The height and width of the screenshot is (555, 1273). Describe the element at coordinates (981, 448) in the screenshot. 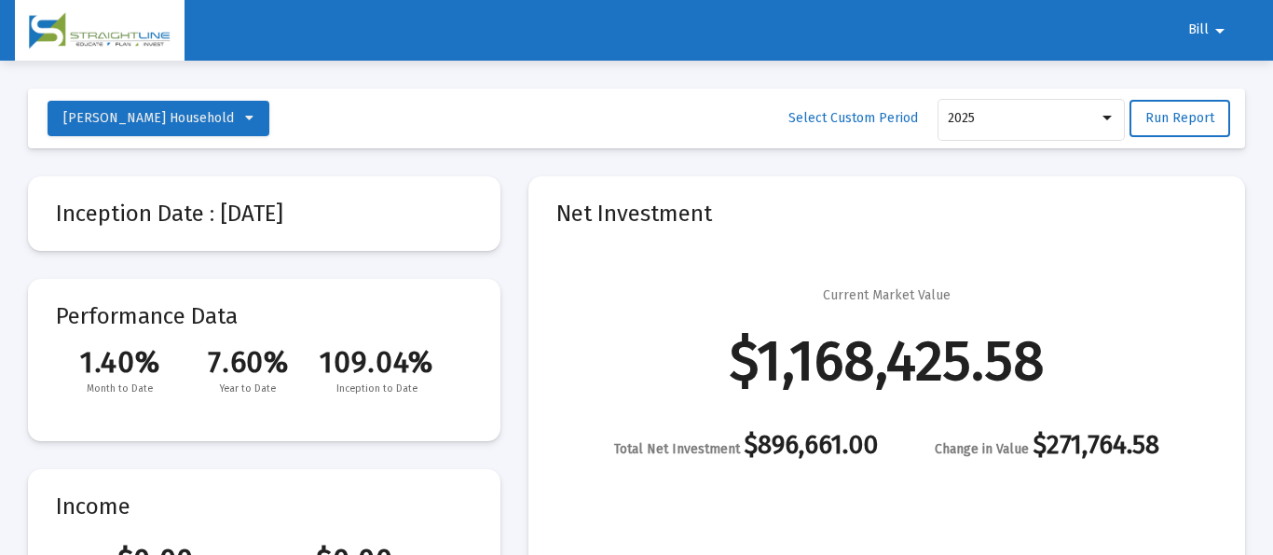

I see `span: Change in Value` at that location.